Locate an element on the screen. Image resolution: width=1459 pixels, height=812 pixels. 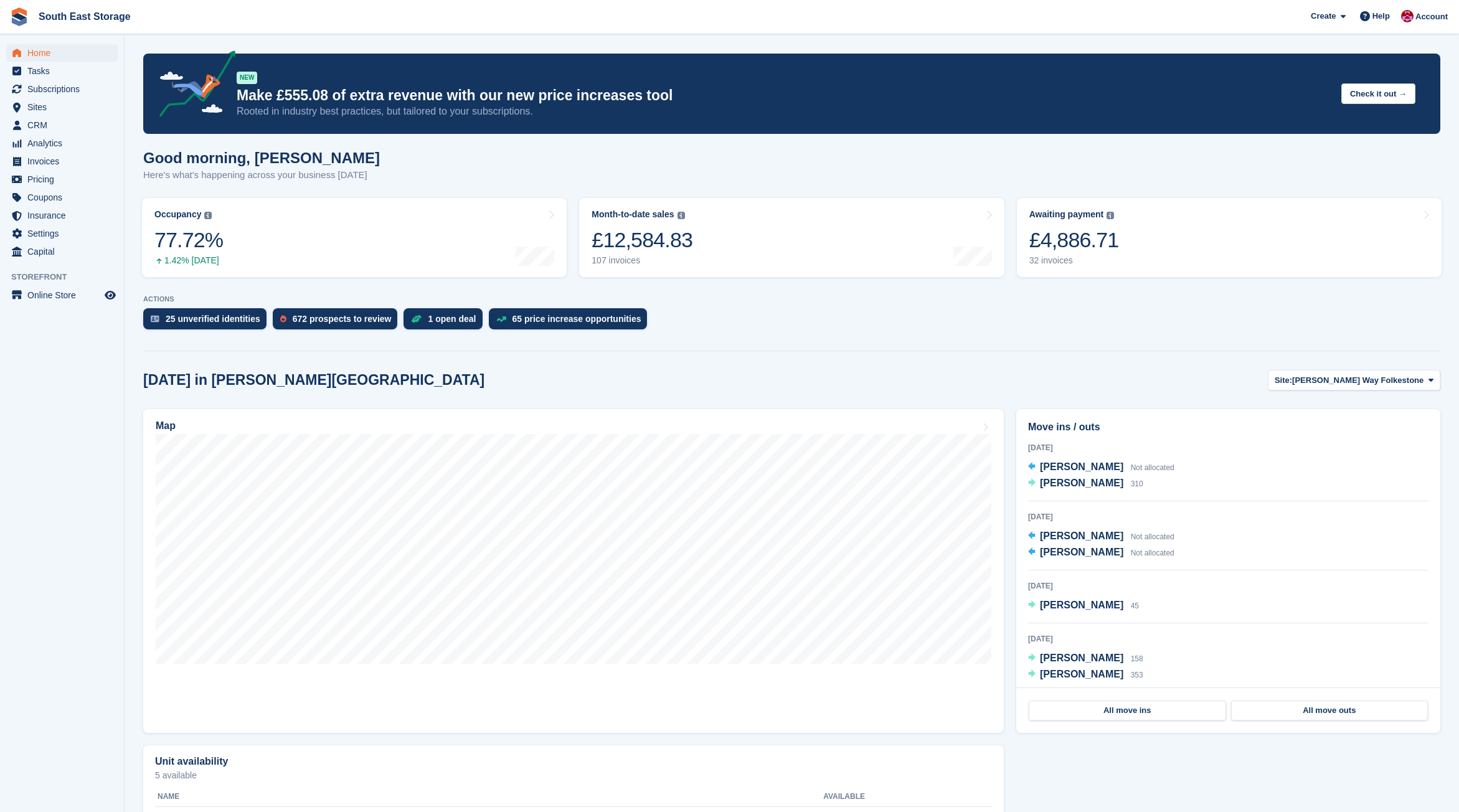
h2: Unit availability is located at coordinates (191, 762).